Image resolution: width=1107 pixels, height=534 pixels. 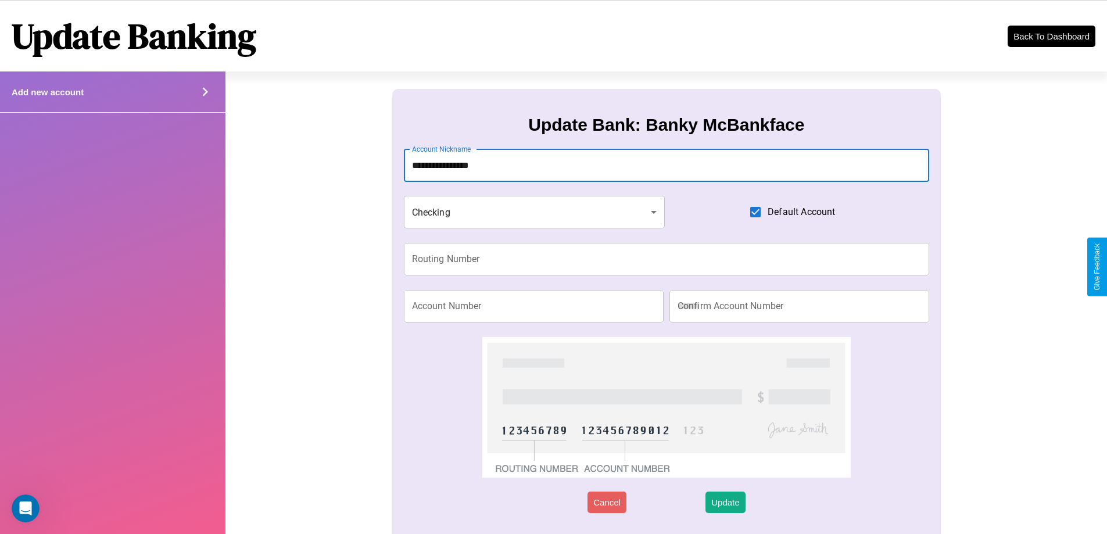 I want to click on img: check, so click(x=666, y=407).